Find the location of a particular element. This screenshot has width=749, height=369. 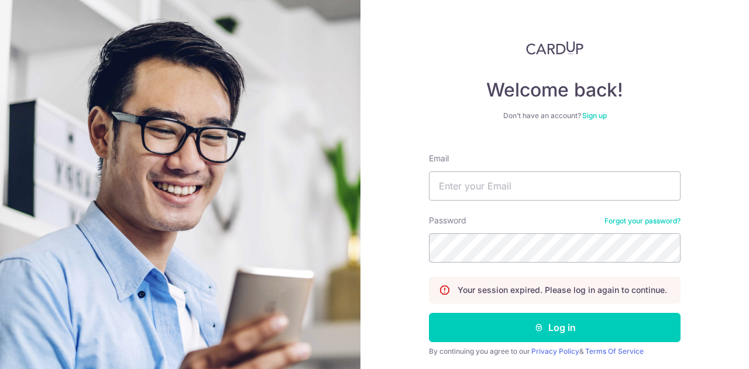

div: Don’t have an account? is located at coordinates (555, 116).